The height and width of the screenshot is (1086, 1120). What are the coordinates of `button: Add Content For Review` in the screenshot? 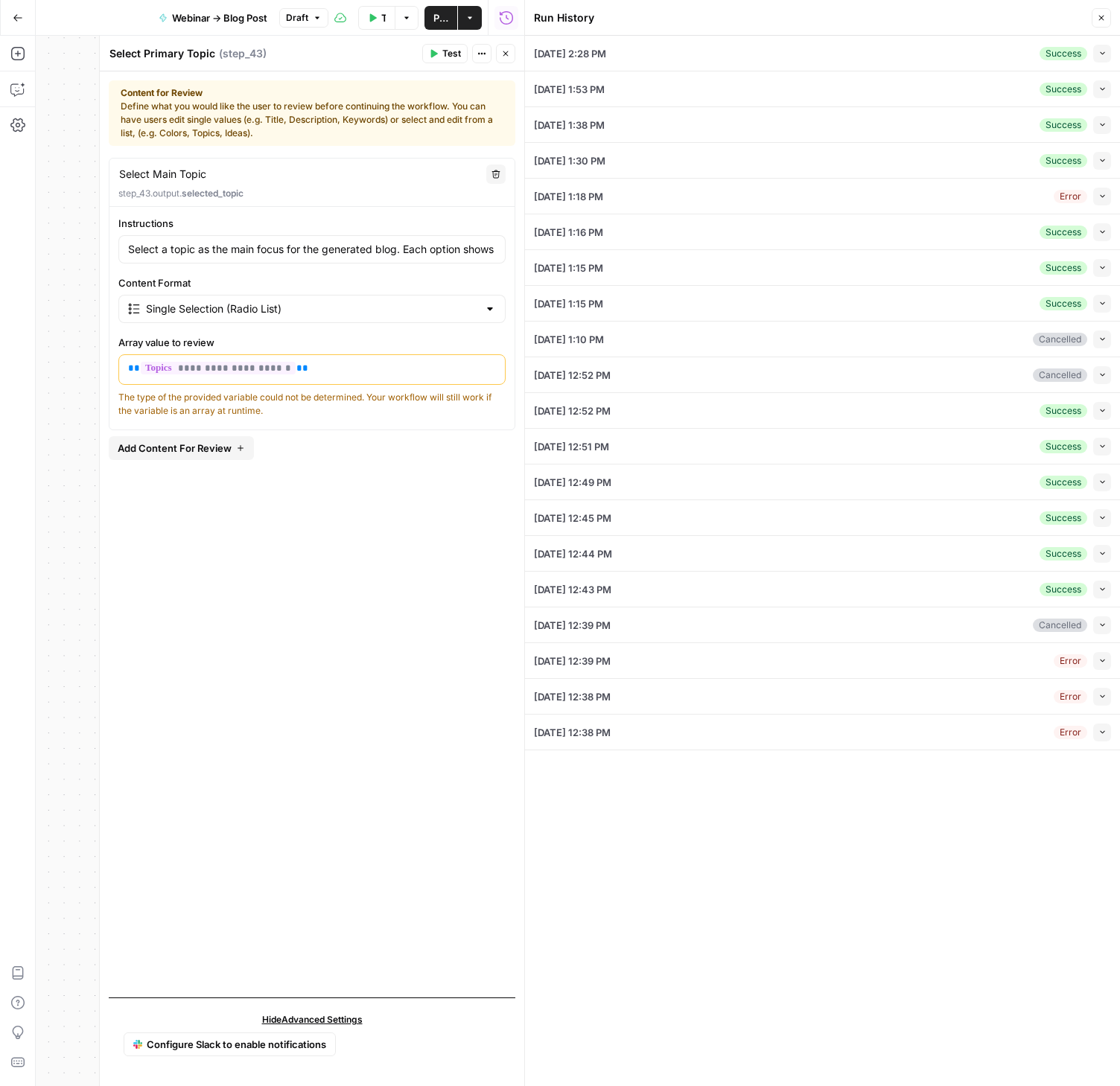 It's located at (181, 448).